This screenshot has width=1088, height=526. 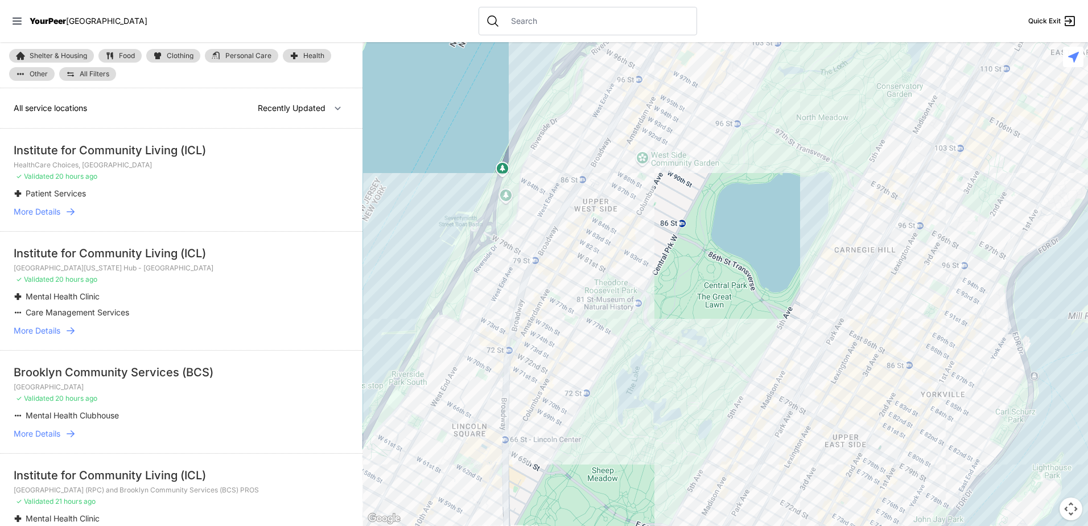 I want to click on a: Food, so click(x=120, y=56).